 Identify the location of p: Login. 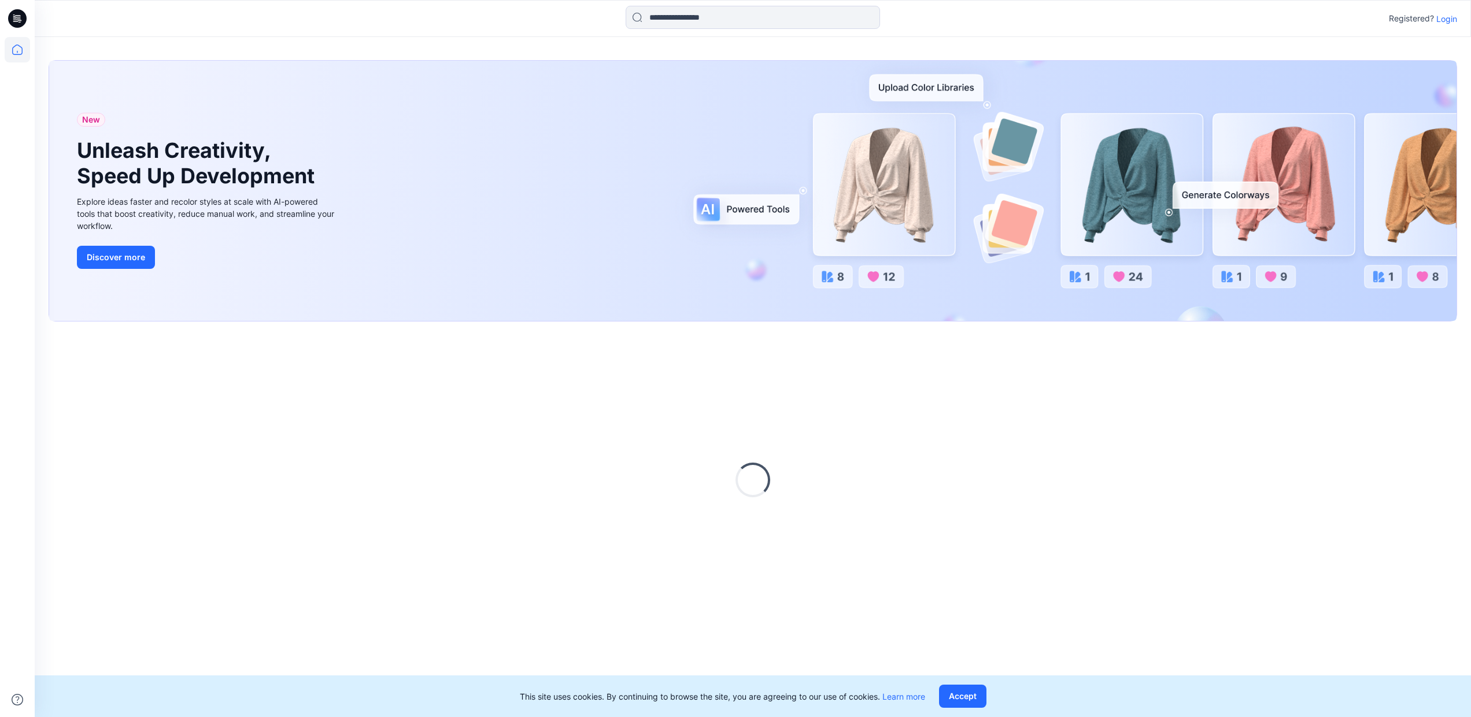
(1447, 19).